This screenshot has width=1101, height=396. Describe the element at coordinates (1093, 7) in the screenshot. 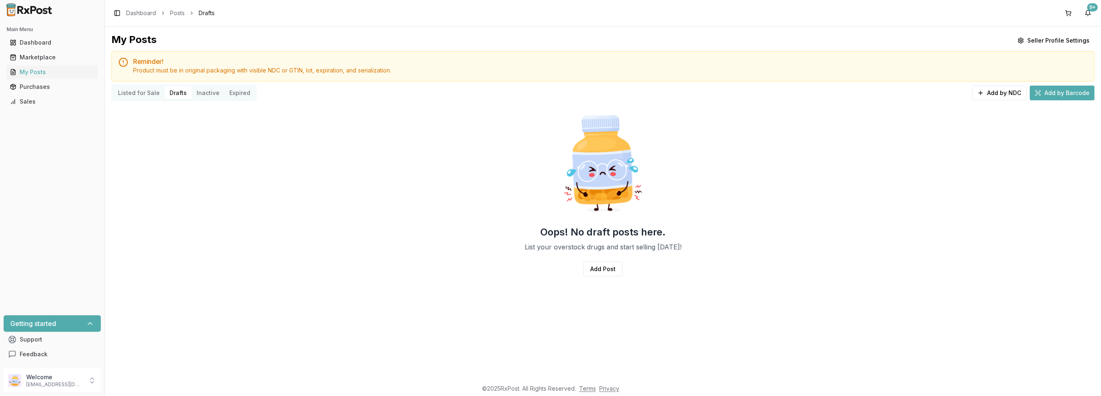

I see `div: 9+` at that location.